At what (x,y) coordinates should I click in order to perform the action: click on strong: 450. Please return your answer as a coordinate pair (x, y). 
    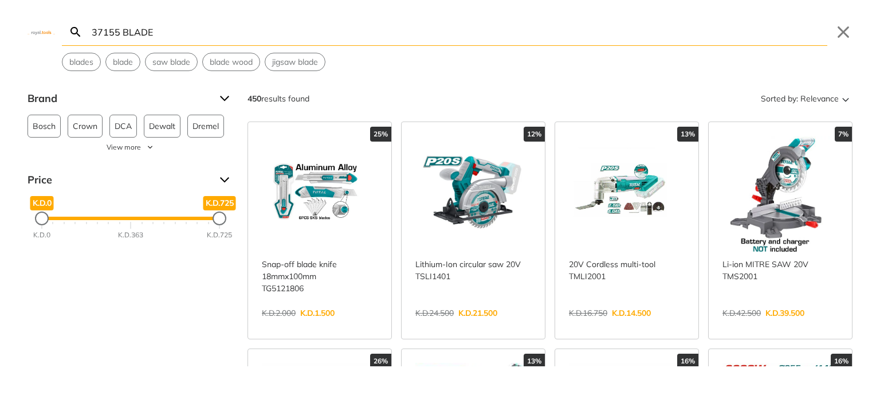
    Looking at the image, I should click on (254, 99).